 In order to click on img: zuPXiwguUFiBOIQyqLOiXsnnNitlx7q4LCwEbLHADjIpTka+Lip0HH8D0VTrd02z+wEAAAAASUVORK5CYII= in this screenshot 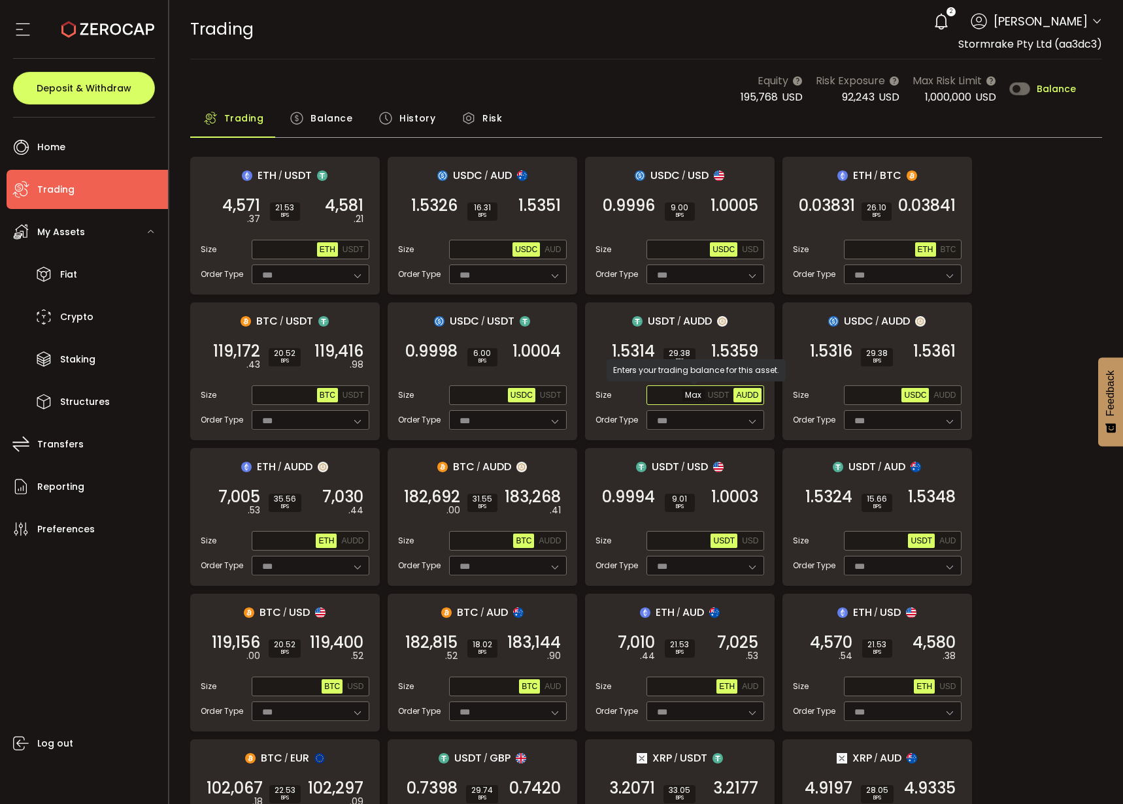, I will do `click(920, 321)`.